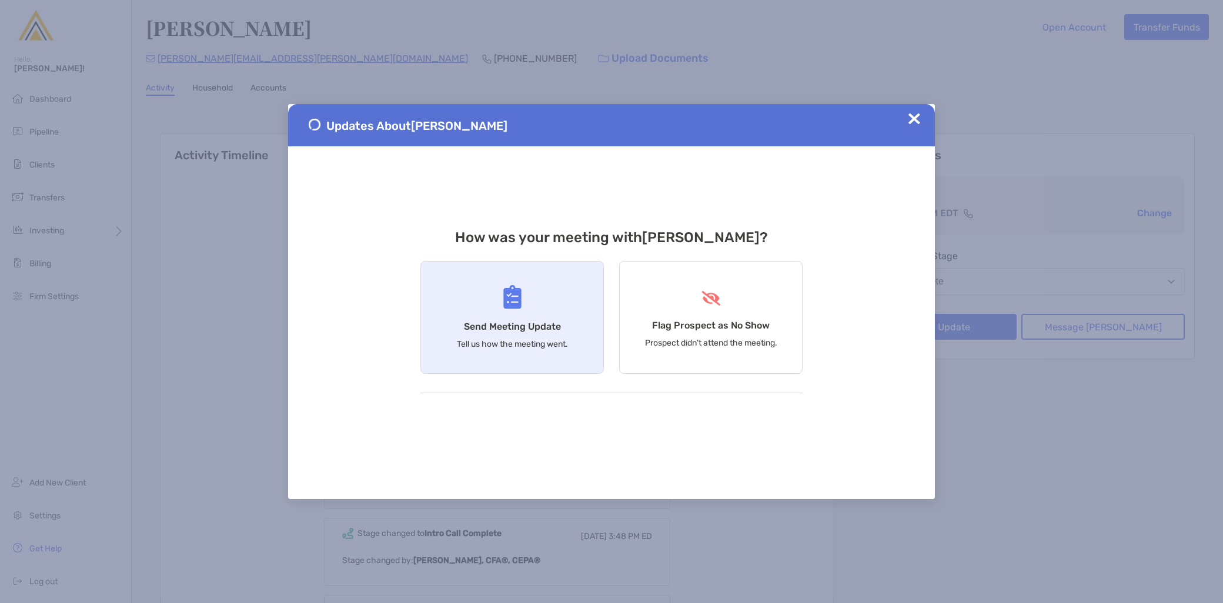 The height and width of the screenshot is (603, 1223). Describe the element at coordinates (711, 343) in the screenshot. I see `p: Prospect didn’t attend the meeting.` at that location.